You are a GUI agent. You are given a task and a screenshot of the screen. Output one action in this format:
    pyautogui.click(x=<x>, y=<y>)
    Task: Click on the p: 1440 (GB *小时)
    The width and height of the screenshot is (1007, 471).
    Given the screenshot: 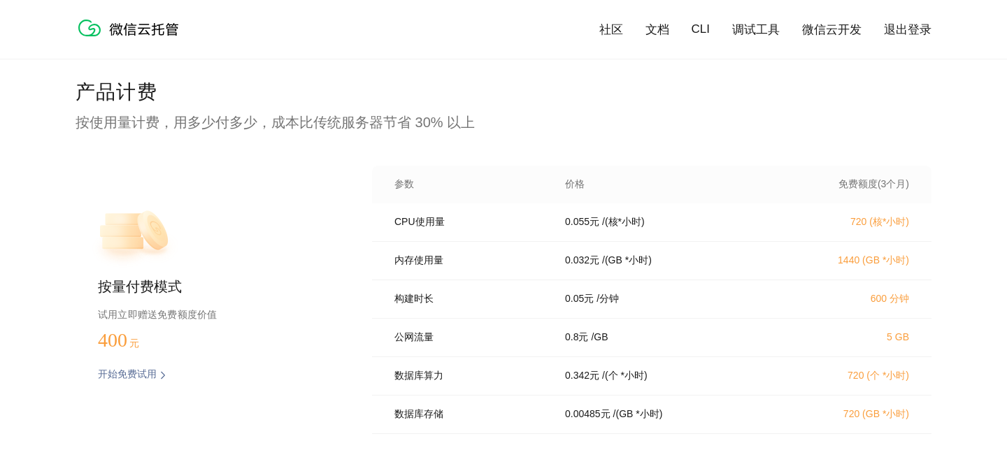 What is the action you would take?
    pyautogui.click(x=847, y=261)
    